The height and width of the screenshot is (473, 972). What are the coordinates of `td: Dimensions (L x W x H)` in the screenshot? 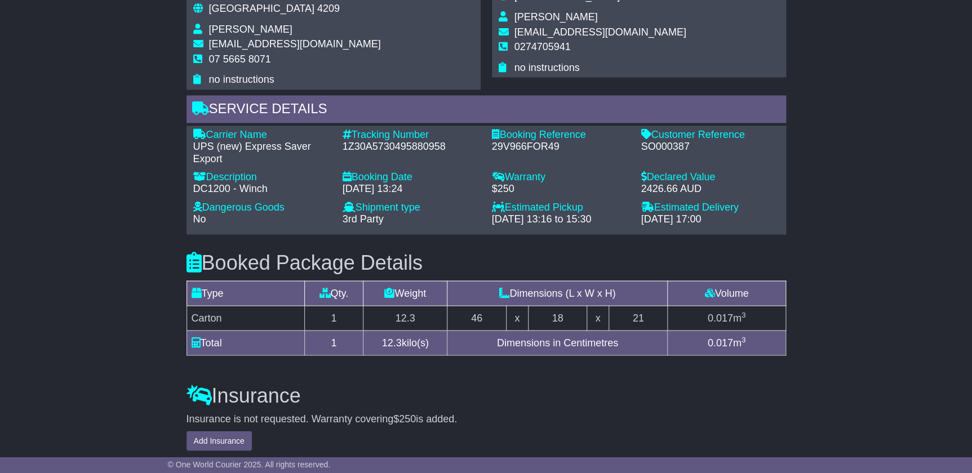 It's located at (557, 293).